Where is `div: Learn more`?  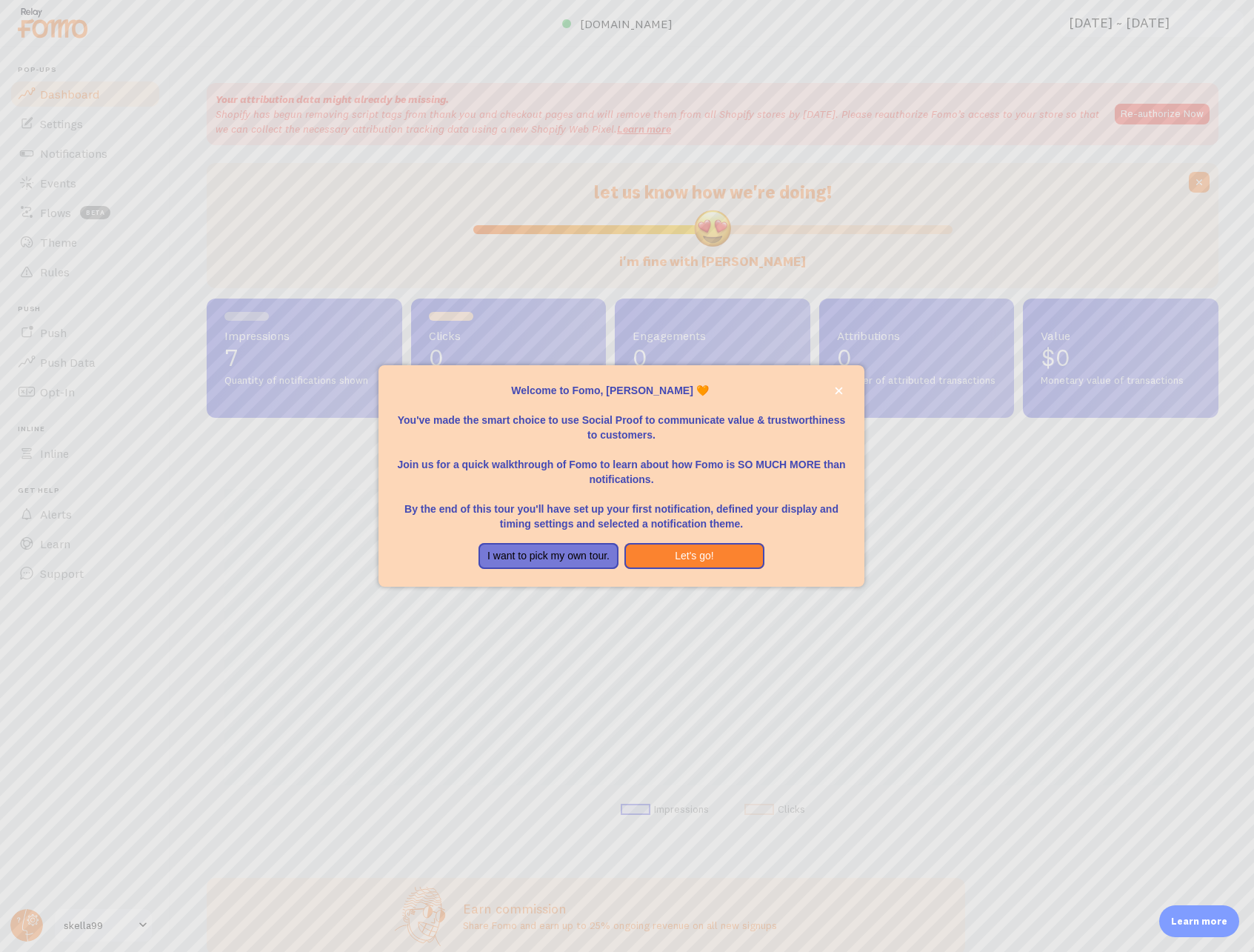 div: Learn more is located at coordinates (1199, 921).